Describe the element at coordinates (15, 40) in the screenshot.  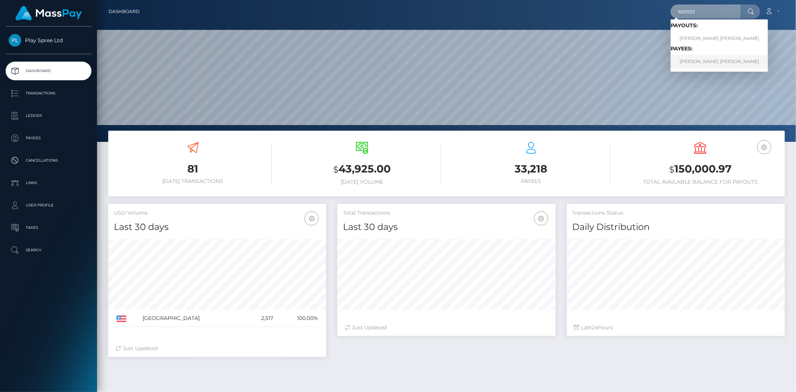
I see `img: Play Spree Ltd` at that location.